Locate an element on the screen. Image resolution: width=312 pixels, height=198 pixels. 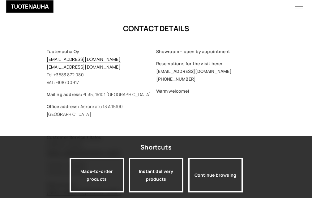
span: Tuotenauha Oy is located at coordinates (63, 51).